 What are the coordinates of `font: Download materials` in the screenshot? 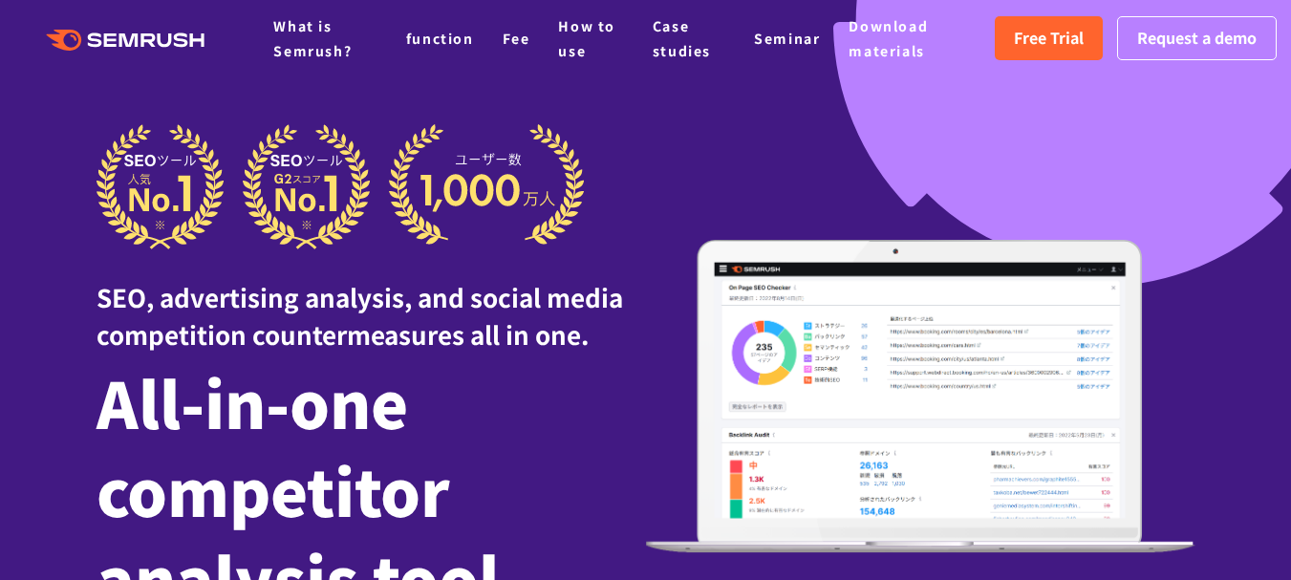 It's located at (888, 38).